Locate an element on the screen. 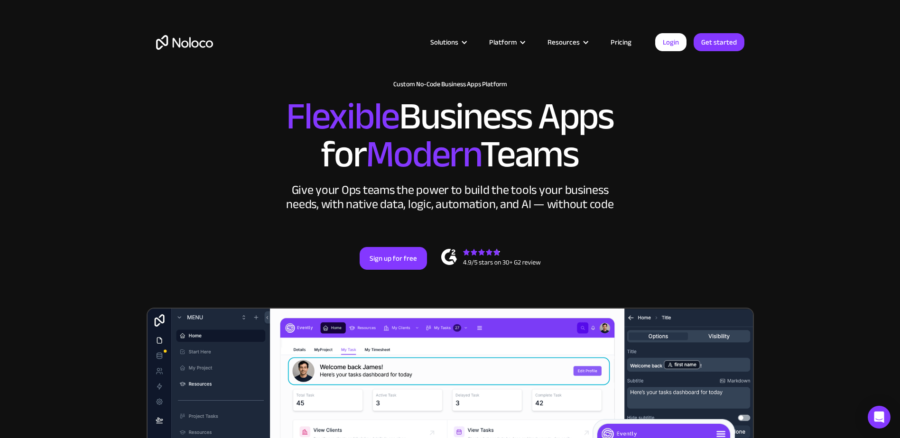  span: Flexible is located at coordinates (342, 116).